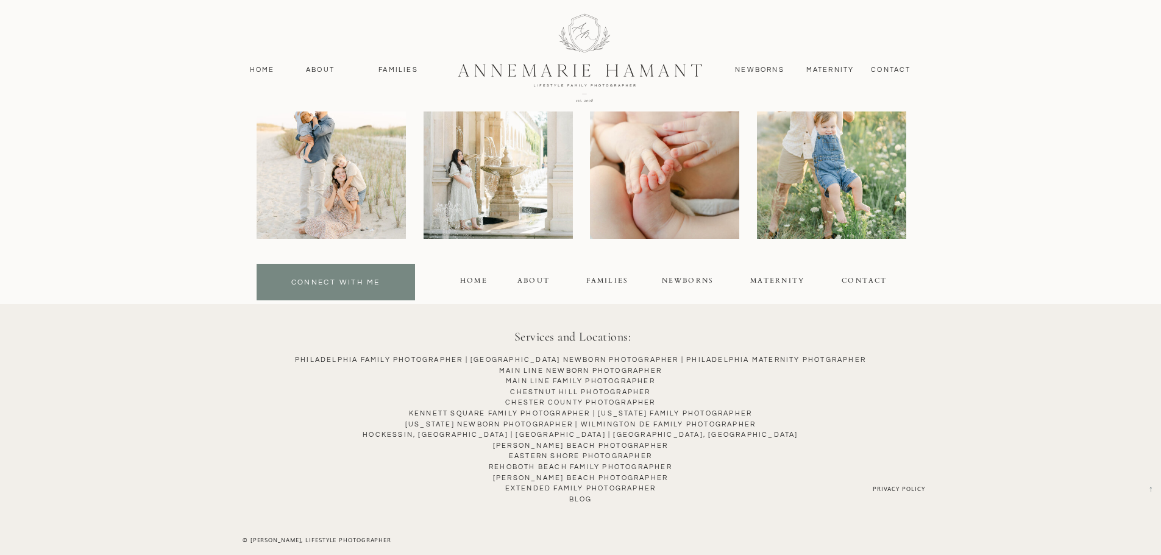 The image size is (1161, 555). What do you see at coordinates (688, 282) in the screenshot?
I see `div: NEWBORNS` at bounding box center [688, 282].